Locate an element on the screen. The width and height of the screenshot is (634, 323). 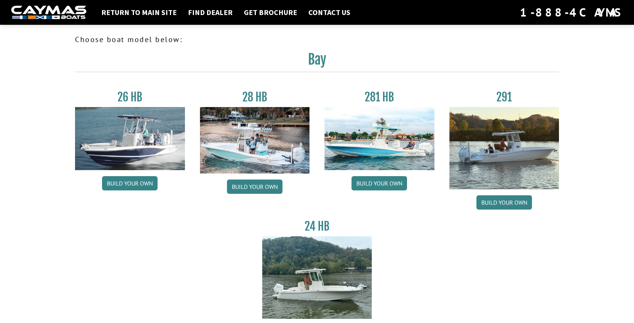
img: 28-hb-twin.jpg is located at coordinates (379, 138).